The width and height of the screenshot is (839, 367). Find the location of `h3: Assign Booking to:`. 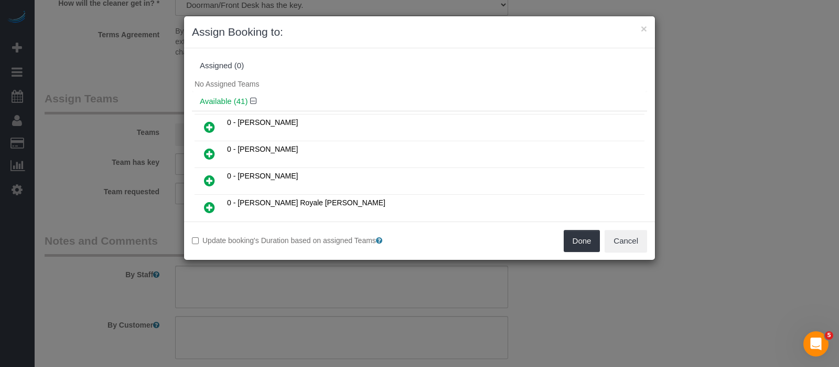

h3: Assign Booking to: is located at coordinates (419, 32).